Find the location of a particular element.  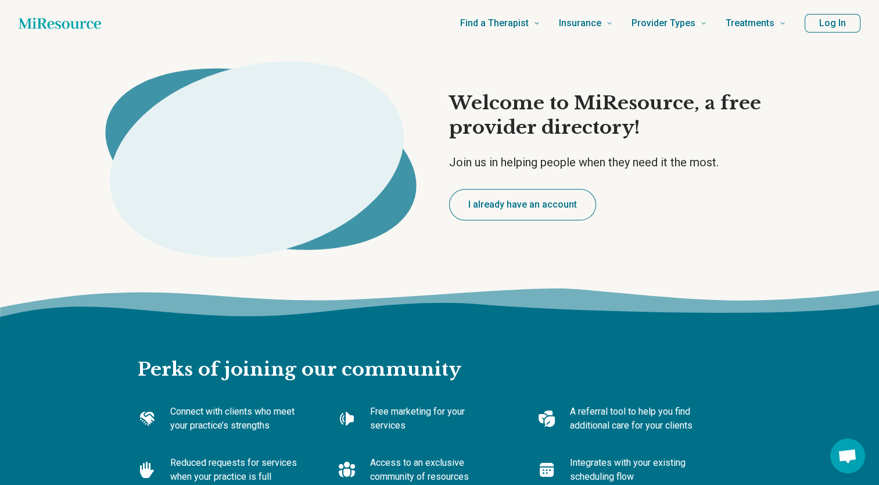

h2: Perks of joining our community is located at coordinates (440, 351).